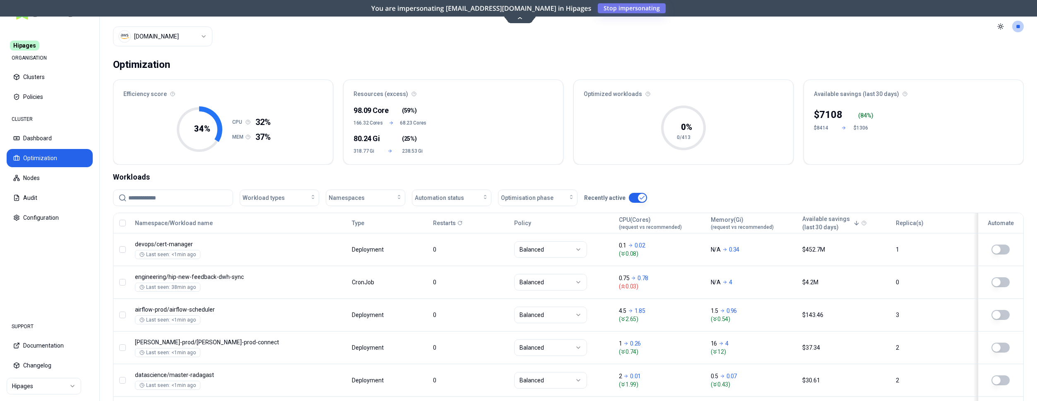  I want to click on p: 0.1, so click(623, 246).